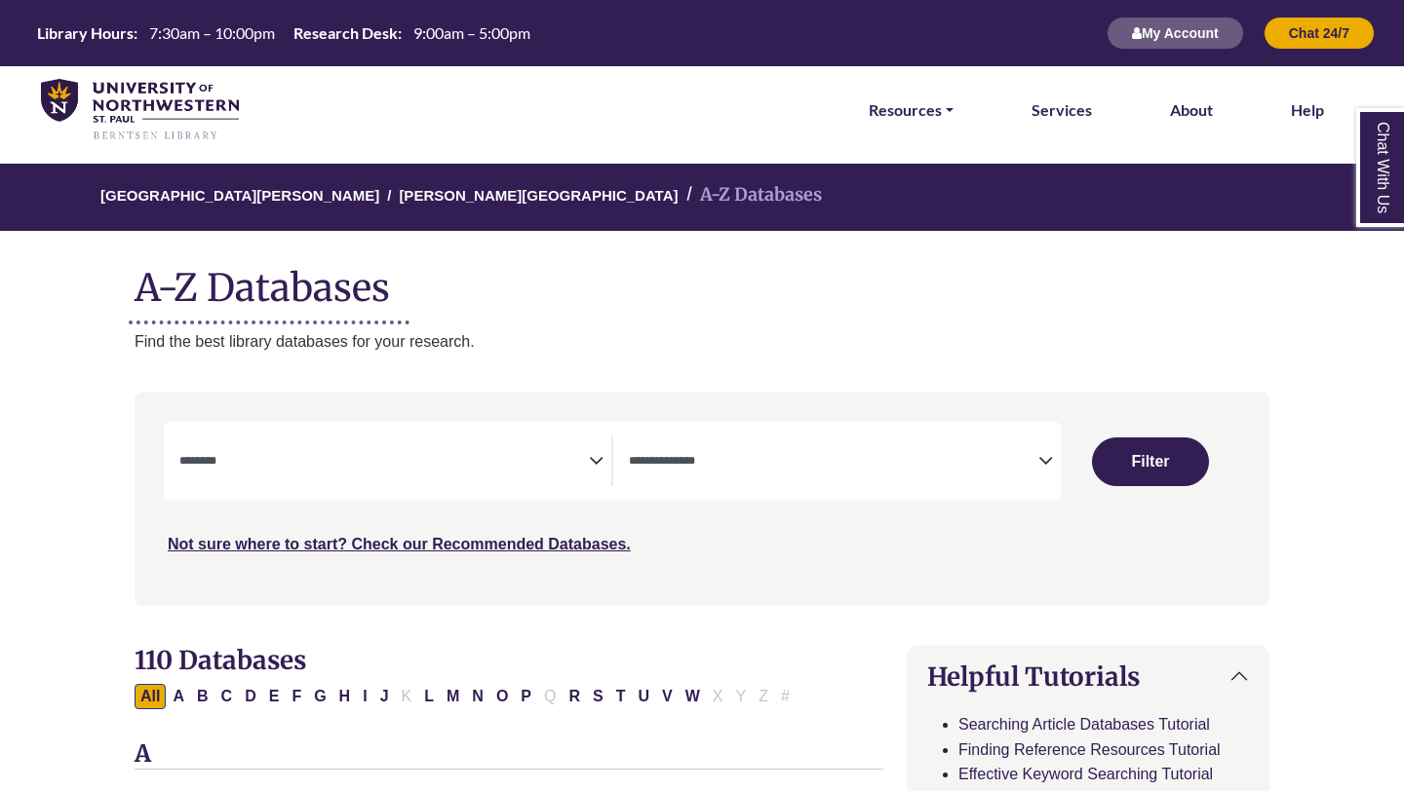 The image size is (1404, 791). Describe the element at coordinates (274, 697) in the screenshot. I see `button: Filter Results E` at that location.